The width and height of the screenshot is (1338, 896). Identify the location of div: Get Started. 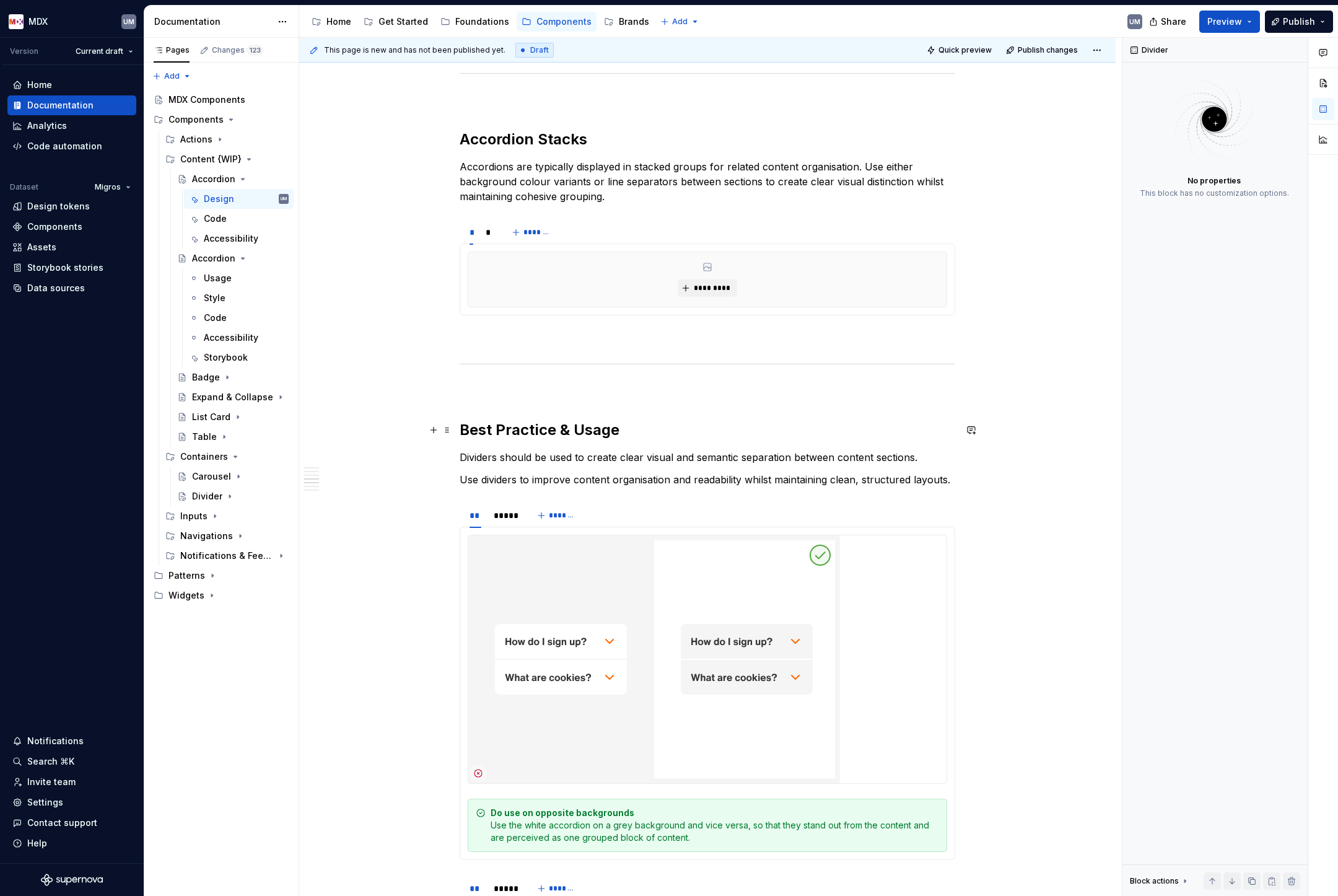
(403, 21).